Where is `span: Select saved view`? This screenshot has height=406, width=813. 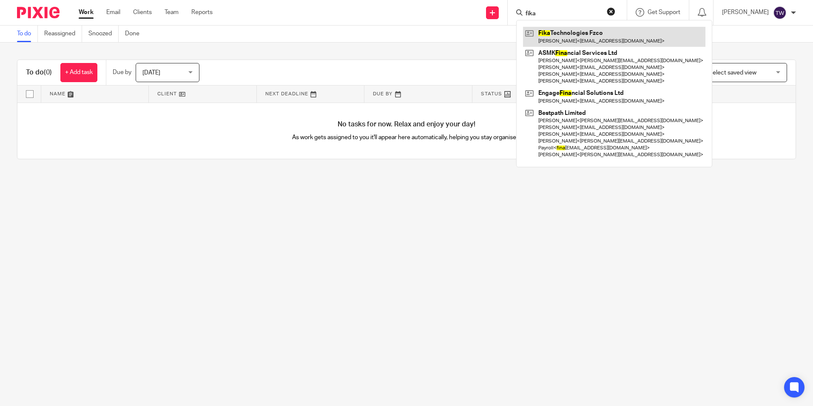 span: Select saved view is located at coordinates (733, 73).